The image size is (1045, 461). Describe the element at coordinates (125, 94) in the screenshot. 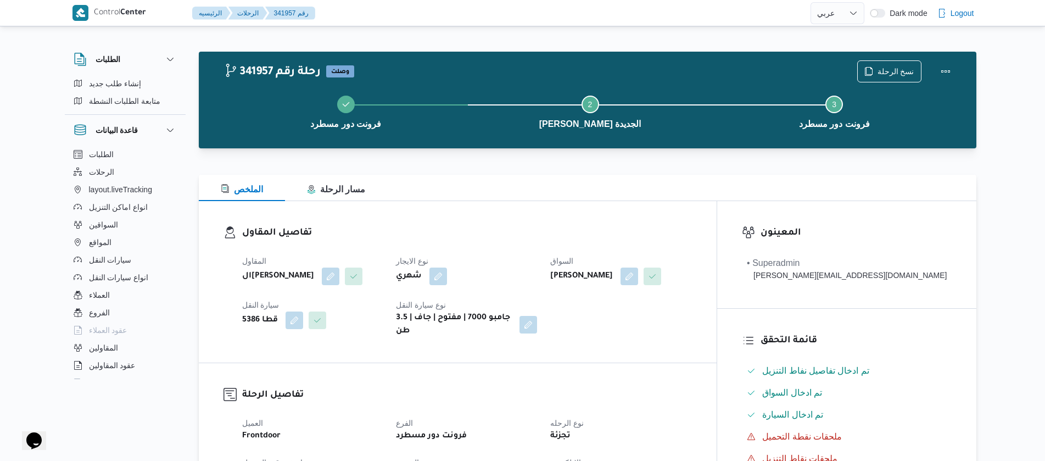

I see `div: الطلبات` at that location.